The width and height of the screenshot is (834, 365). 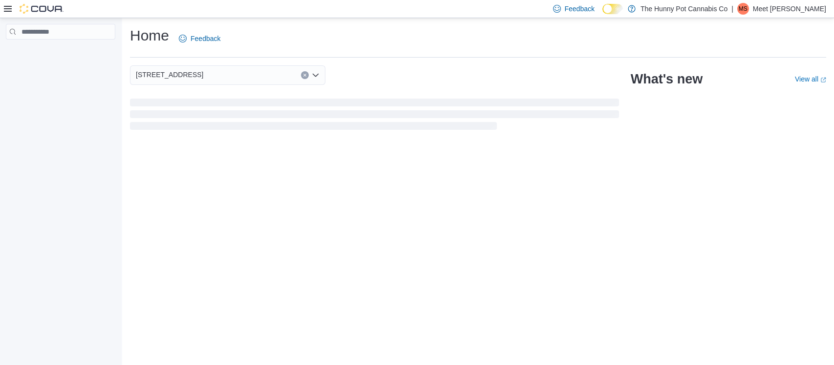 What do you see at coordinates (684, 9) in the screenshot?
I see `p: The Hunny Pot Cannabis Co` at bounding box center [684, 9].